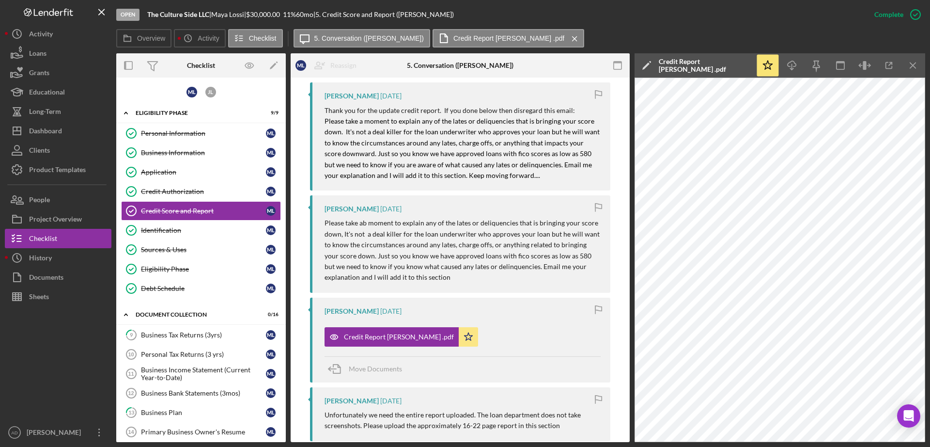  Describe the element at coordinates (368, 369) in the screenshot. I see `button: Move Documents` at that location.